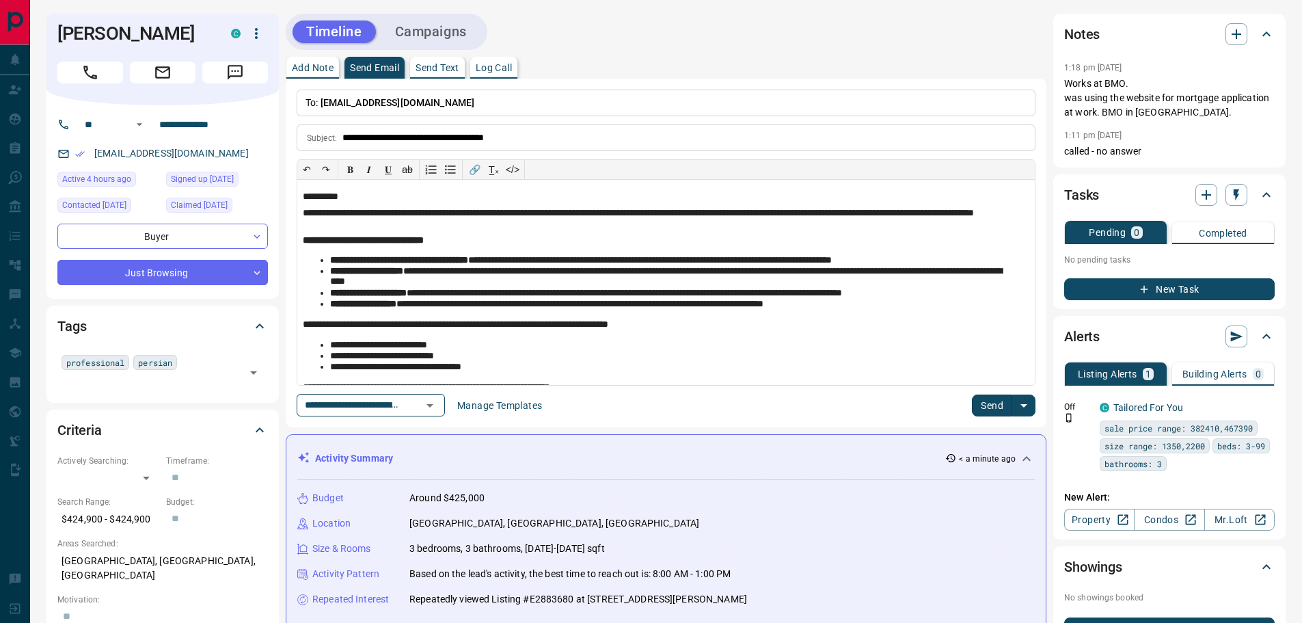 Image resolution: width=1302 pixels, height=623 pixels. Describe the element at coordinates (431, 169) in the screenshot. I see `button: Numbered list` at that location.